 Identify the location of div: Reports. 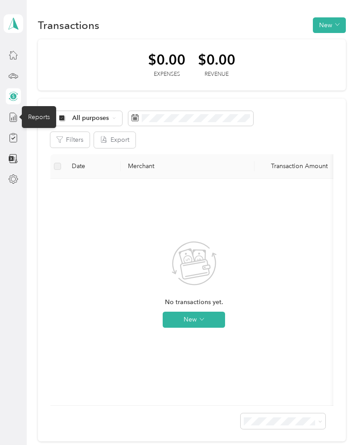
(39, 117).